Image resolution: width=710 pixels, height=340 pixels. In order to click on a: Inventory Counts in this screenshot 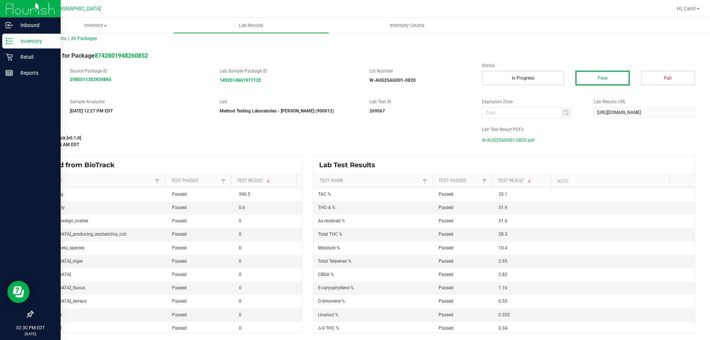, I will do `click(407, 26)`.